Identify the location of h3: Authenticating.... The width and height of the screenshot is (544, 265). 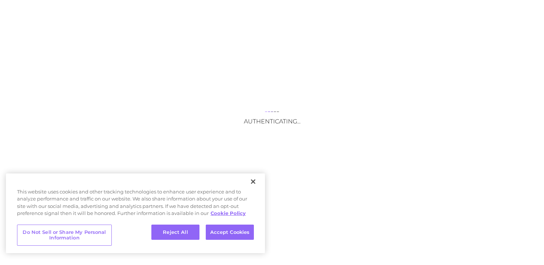
(272, 121).